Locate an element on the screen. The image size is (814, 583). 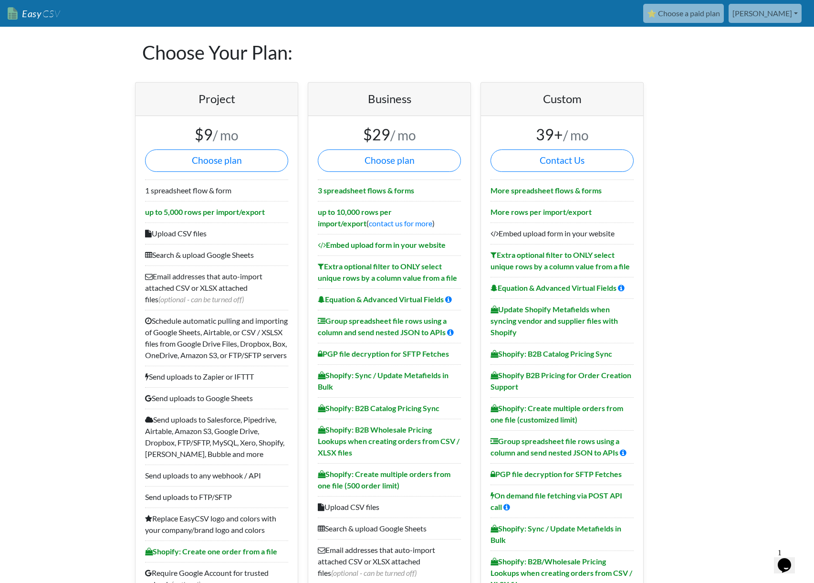
a: contact us for more is located at coordinates (400, 223).